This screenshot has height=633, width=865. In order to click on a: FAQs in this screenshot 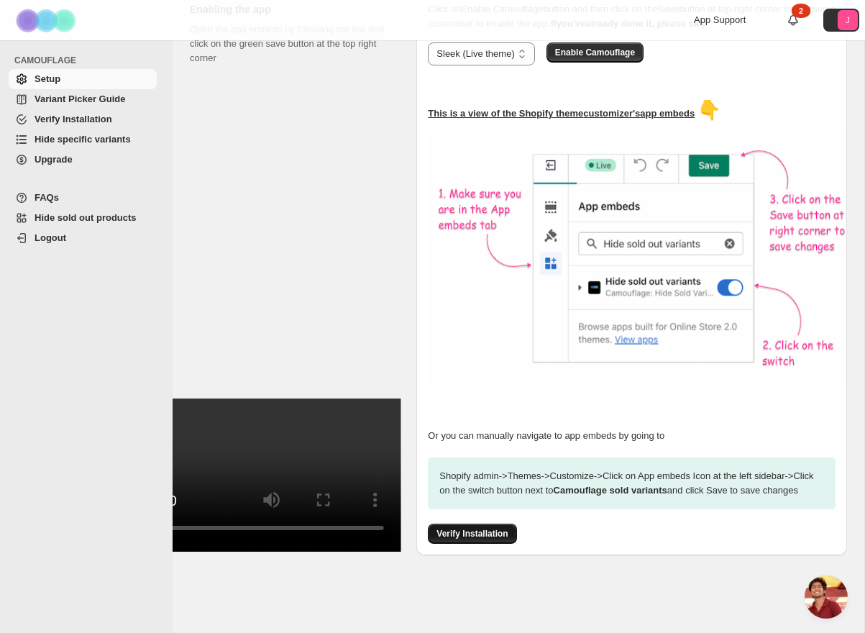, I will do `click(83, 198)`.